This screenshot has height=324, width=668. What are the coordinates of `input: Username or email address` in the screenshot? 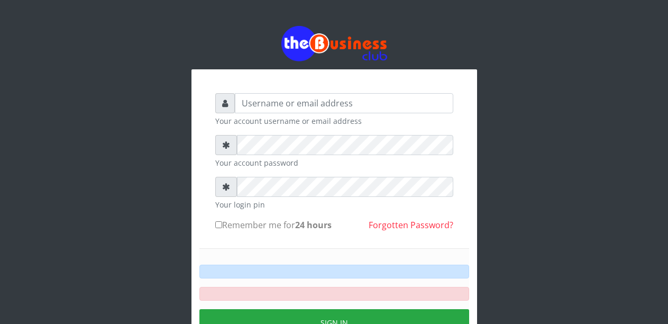 It's located at (344, 103).